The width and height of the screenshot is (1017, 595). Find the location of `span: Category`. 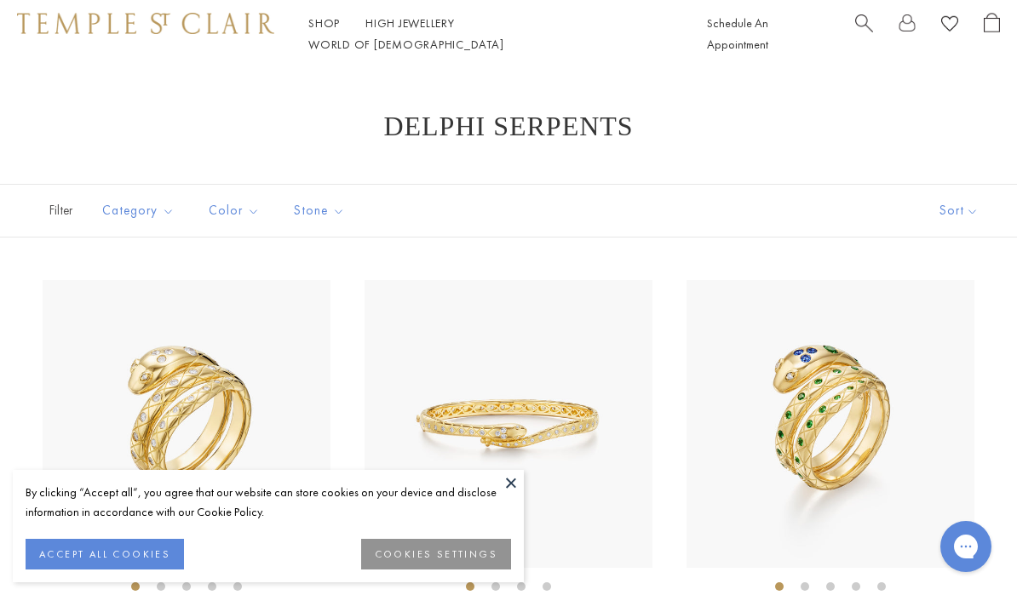

span: Category is located at coordinates (140, 210).